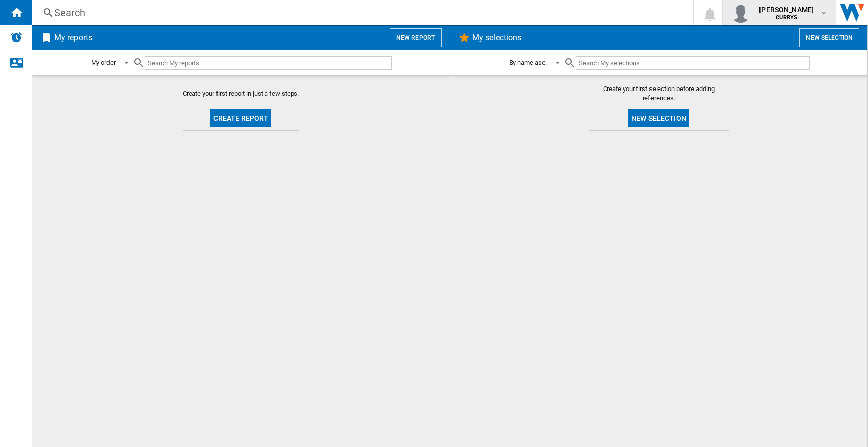 This screenshot has height=447, width=868. Describe the element at coordinates (786, 17) in the screenshot. I see `b: CURRYS` at that location.